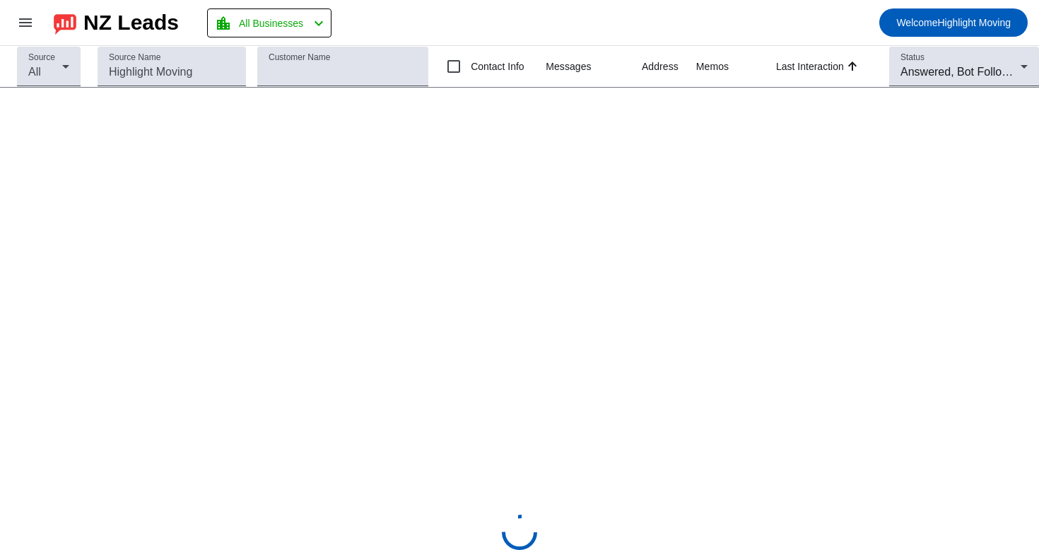  Describe the element at coordinates (223, 23) in the screenshot. I see `mat-icon: location_city` at that location.